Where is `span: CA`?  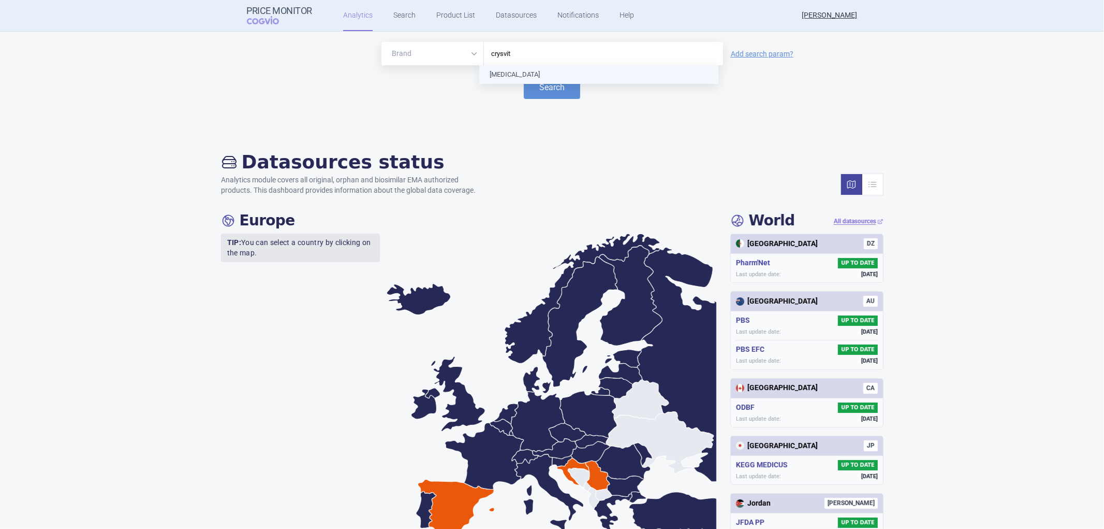 span: CA is located at coordinates (871, 388).